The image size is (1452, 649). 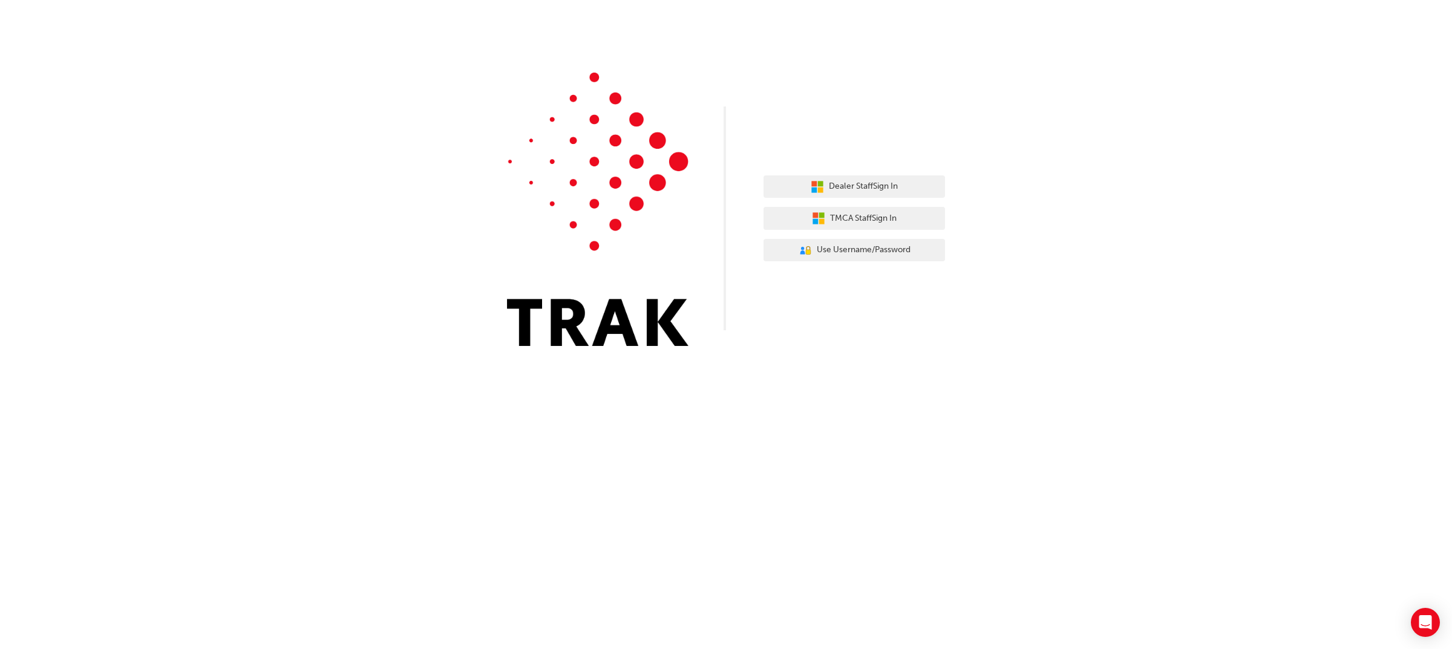 I want to click on img: Trak, so click(x=598, y=209).